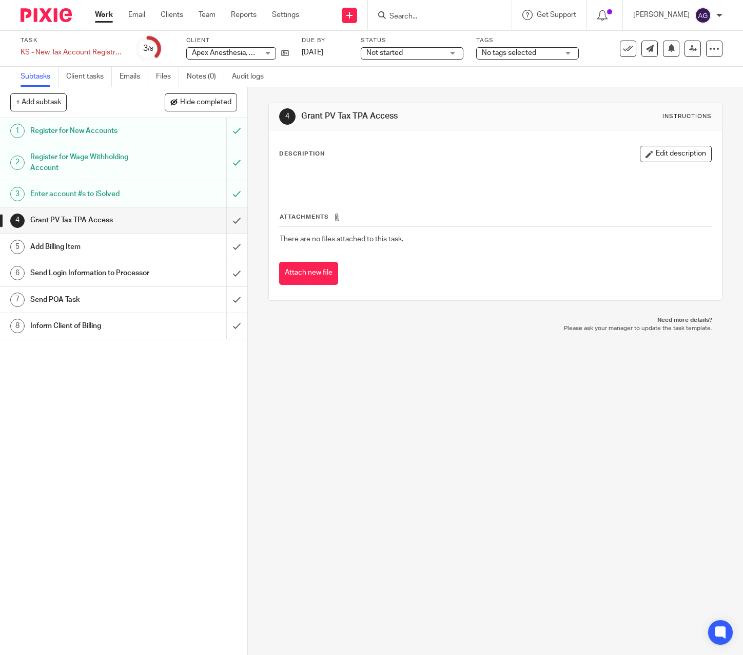 The height and width of the screenshot is (655, 743). What do you see at coordinates (72, 52) in the screenshot?
I see `div: KS - New Tax Account Registration` at bounding box center [72, 52].